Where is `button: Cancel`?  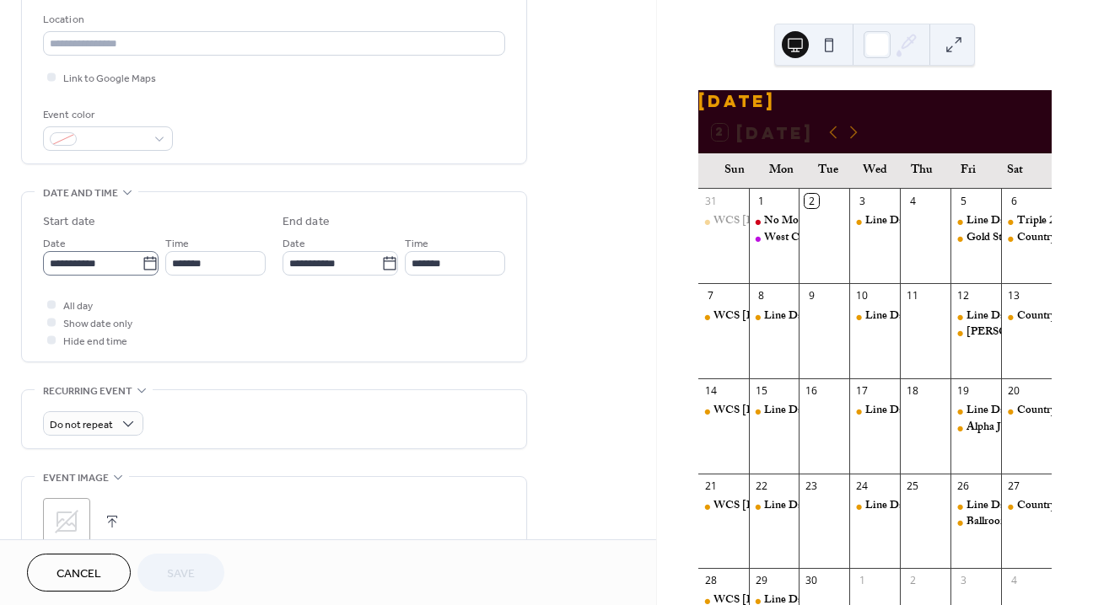 button: Cancel is located at coordinates (78, 573).